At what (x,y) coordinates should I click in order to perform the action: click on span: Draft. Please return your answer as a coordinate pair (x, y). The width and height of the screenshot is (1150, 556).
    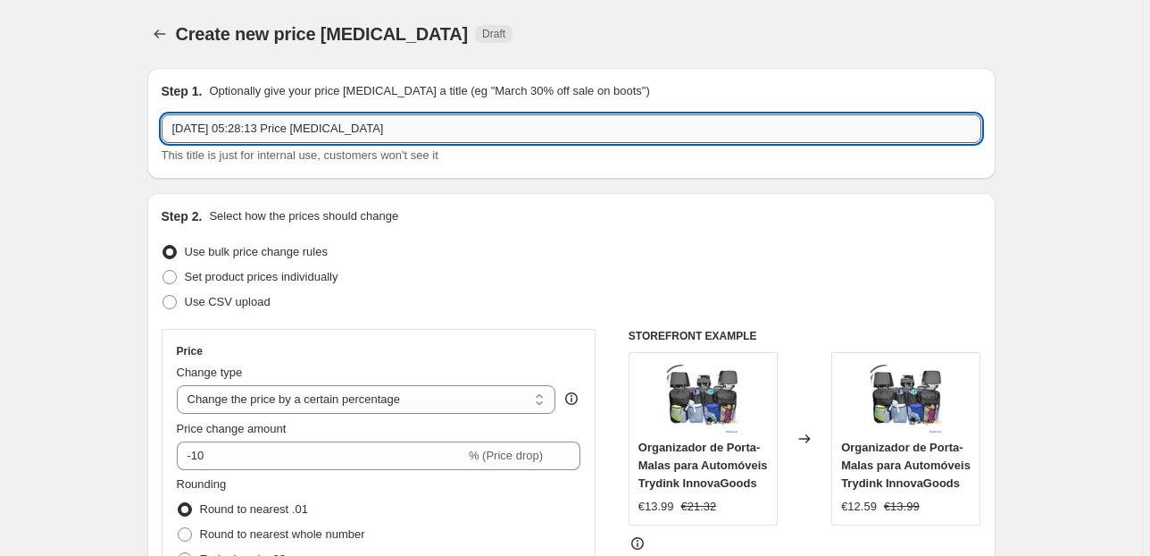
    Looking at the image, I should click on (494, 34).